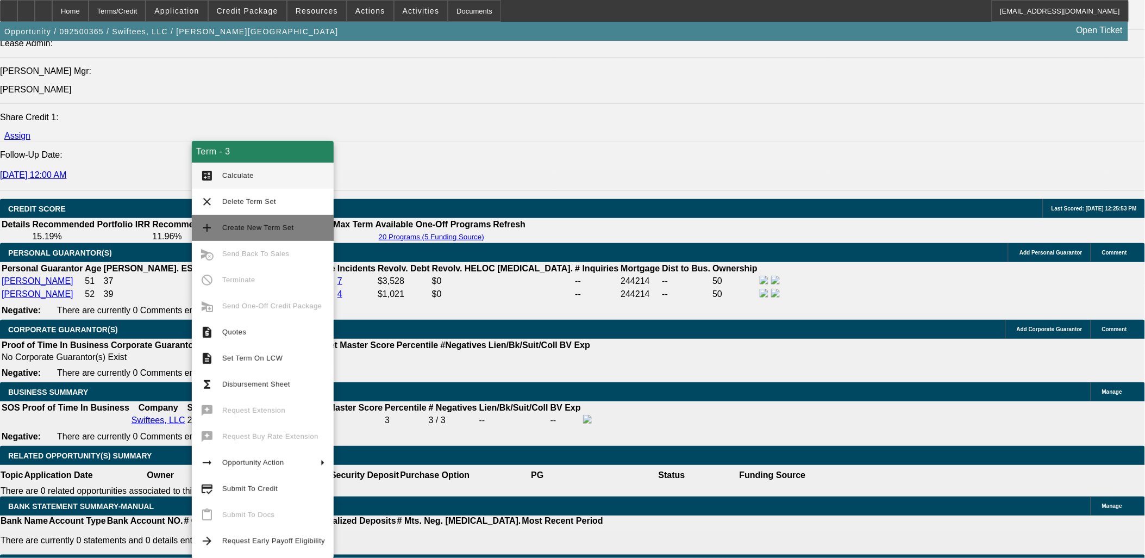 The image size is (1145, 558). What do you see at coordinates (435, 475) in the screenshot?
I see `th: Purchase Option` at bounding box center [435, 475].